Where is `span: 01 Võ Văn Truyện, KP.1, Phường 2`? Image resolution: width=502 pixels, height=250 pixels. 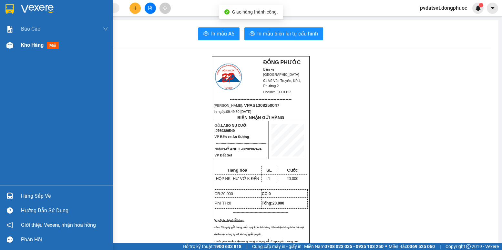
span: 01 Võ Văn Truyện, KP.1, Phường 2 is located at coordinates (282, 83).